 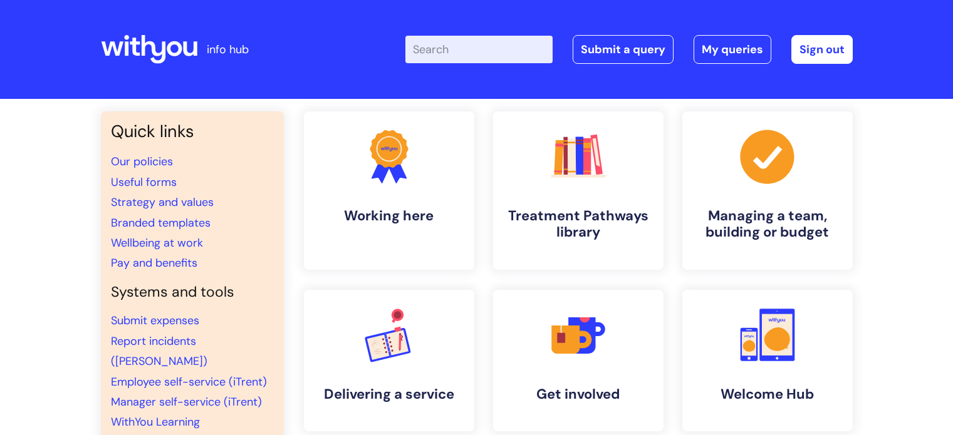 What do you see at coordinates (157, 243) in the screenshot?
I see `a: Wellbeing at work` at bounding box center [157, 243].